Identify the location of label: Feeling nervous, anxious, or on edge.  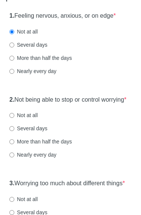
(63, 16).